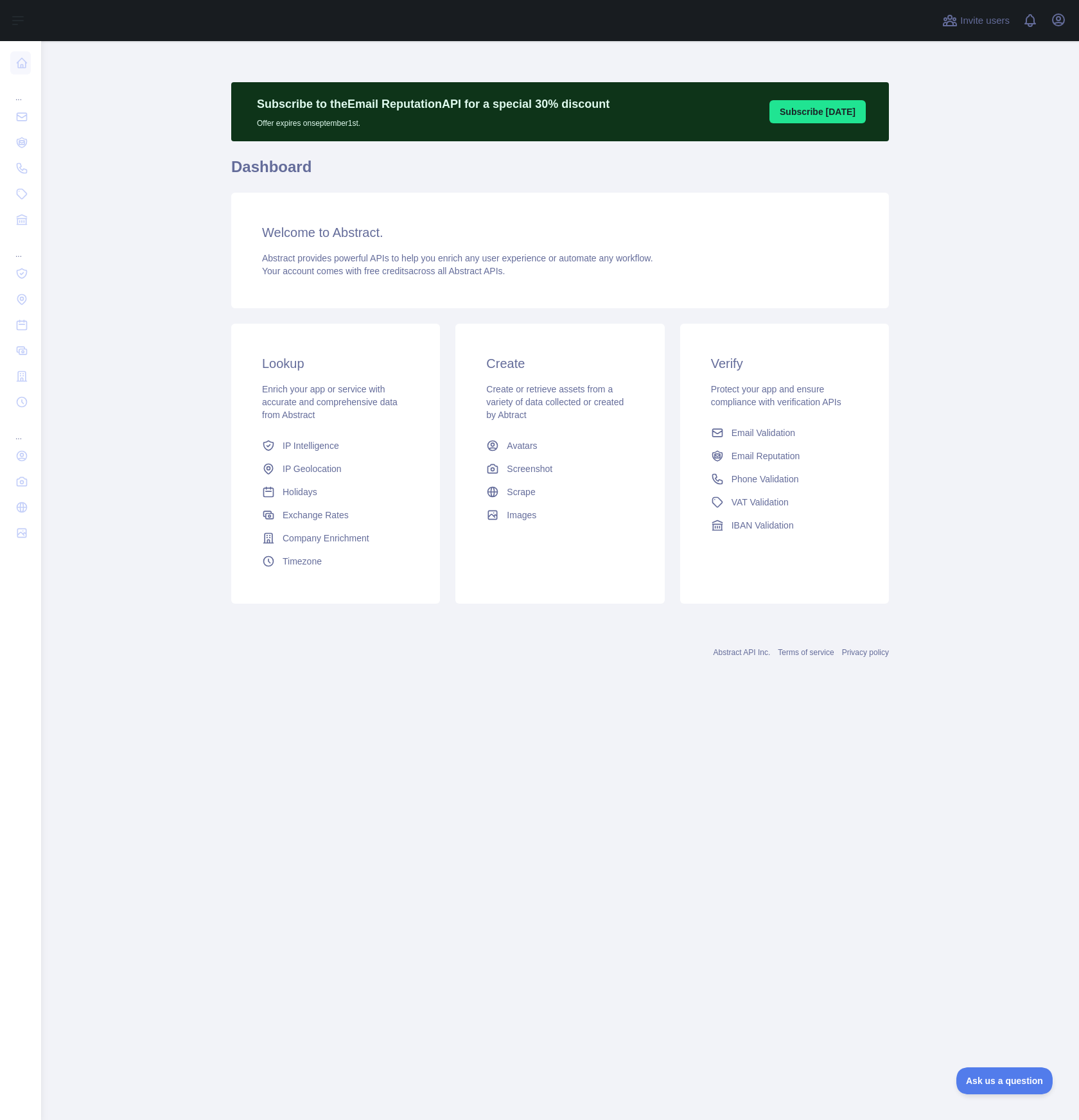  Describe the element at coordinates (559, 469) in the screenshot. I see `a: Screenshot` at that location.